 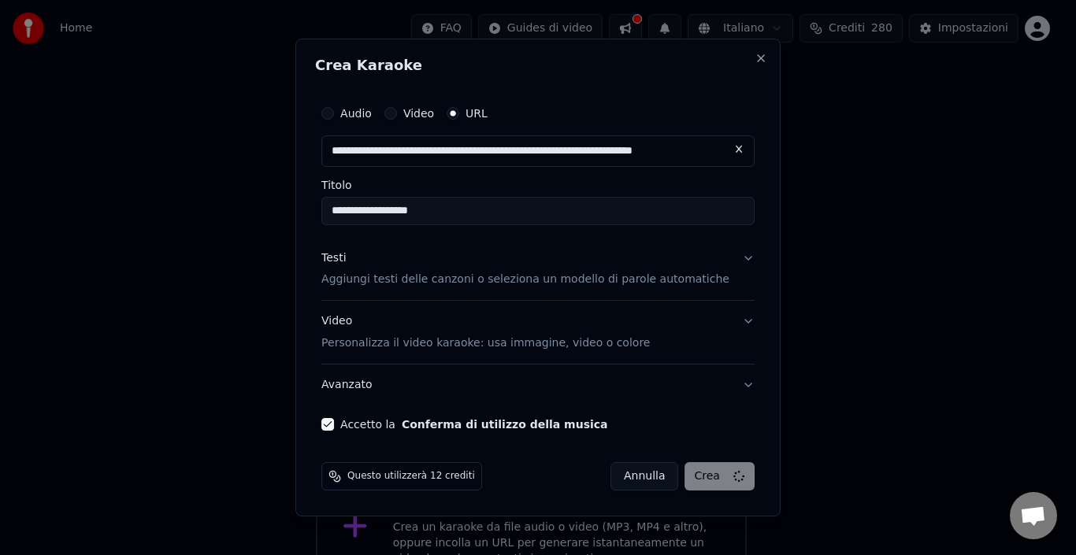 What do you see at coordinates (525, 280) in the screenshot?
I see `p: Aggiungi testi delle canzoni o seleziona un modello di parole automatiche` at bounding box center [525, 280].